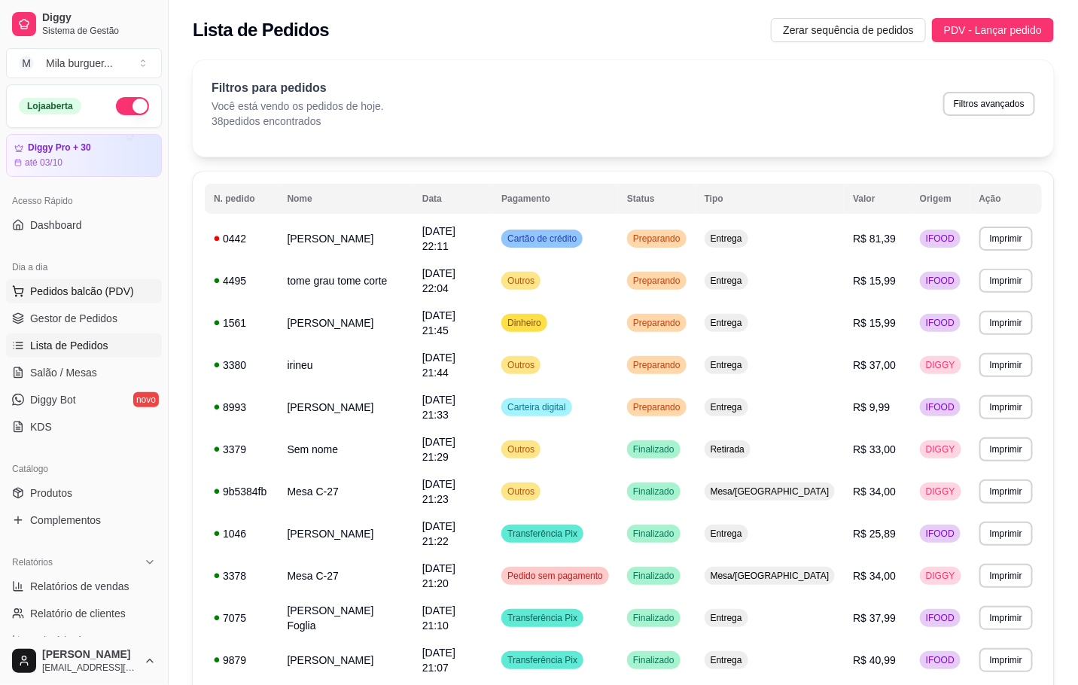 This screenshot has height=685, width=1078. What do you see at coordinates (63, 373) in the screenshot?
I see `span: Salão / Mesas` at bounding box center [63, 373].